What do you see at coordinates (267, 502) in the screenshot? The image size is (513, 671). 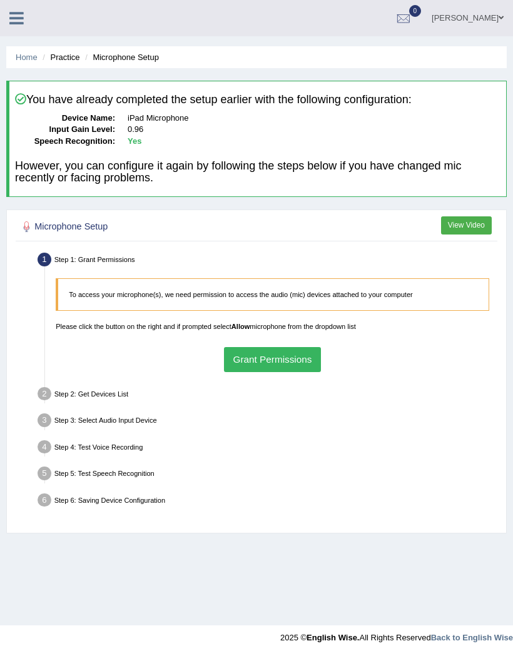 I see `div: Step 6: Saving Device Configuration` at bounding box center [267, 502].